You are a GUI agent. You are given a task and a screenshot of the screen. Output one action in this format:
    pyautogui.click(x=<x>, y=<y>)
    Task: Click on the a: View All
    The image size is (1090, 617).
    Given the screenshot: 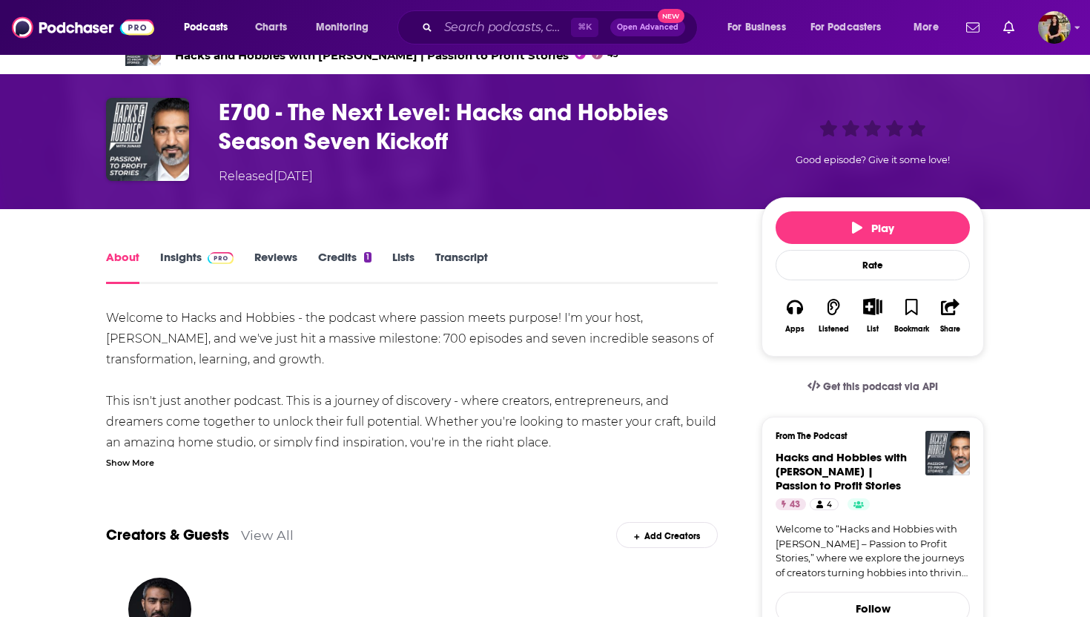 What is the action you would take?
    pyautogui.click(x=267, y=535)
    